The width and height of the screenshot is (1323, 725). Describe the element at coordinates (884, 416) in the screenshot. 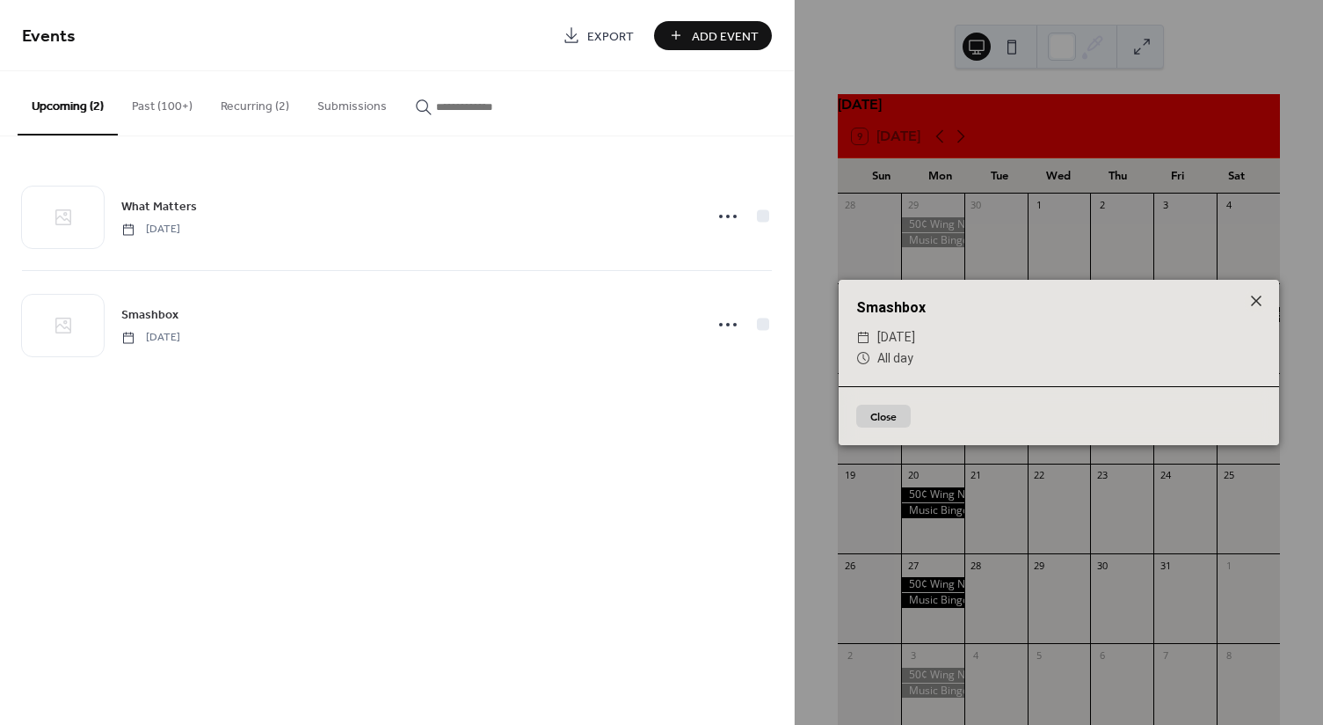

I see `button: Close` at that location.